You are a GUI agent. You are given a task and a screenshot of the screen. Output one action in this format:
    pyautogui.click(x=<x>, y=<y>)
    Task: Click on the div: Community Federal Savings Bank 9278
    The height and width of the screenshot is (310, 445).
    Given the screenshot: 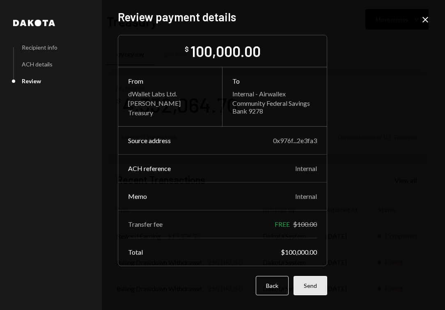 What is the action you would take?
    pyautogui.click(x=274, y=107)
    